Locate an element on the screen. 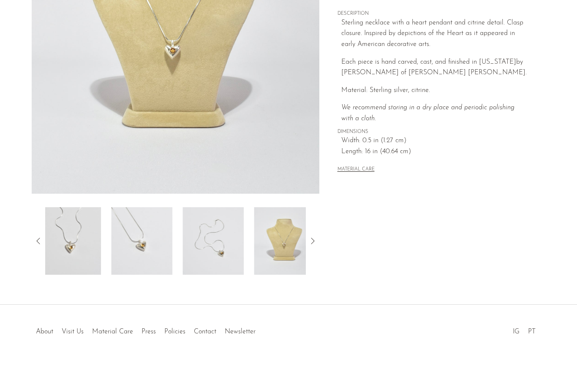 The height and width of the screenshot is (368, 577). a: IG is located at coordinates (516, 332).